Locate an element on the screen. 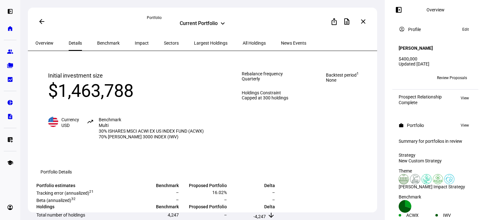  eth-mat-symbol: folder_copy is located at coordinates (10, 65).